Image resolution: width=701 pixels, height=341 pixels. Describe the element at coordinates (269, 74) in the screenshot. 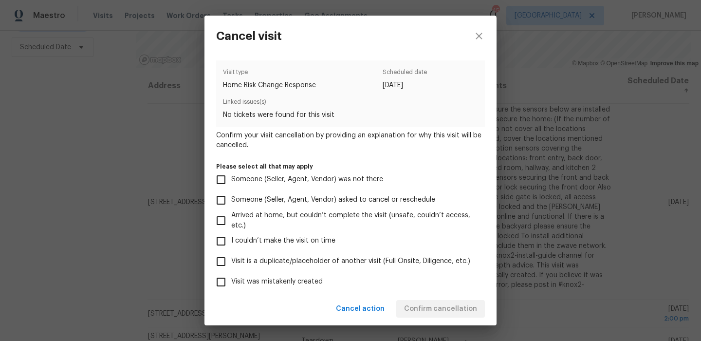

I see `span: Visit type` at that location.